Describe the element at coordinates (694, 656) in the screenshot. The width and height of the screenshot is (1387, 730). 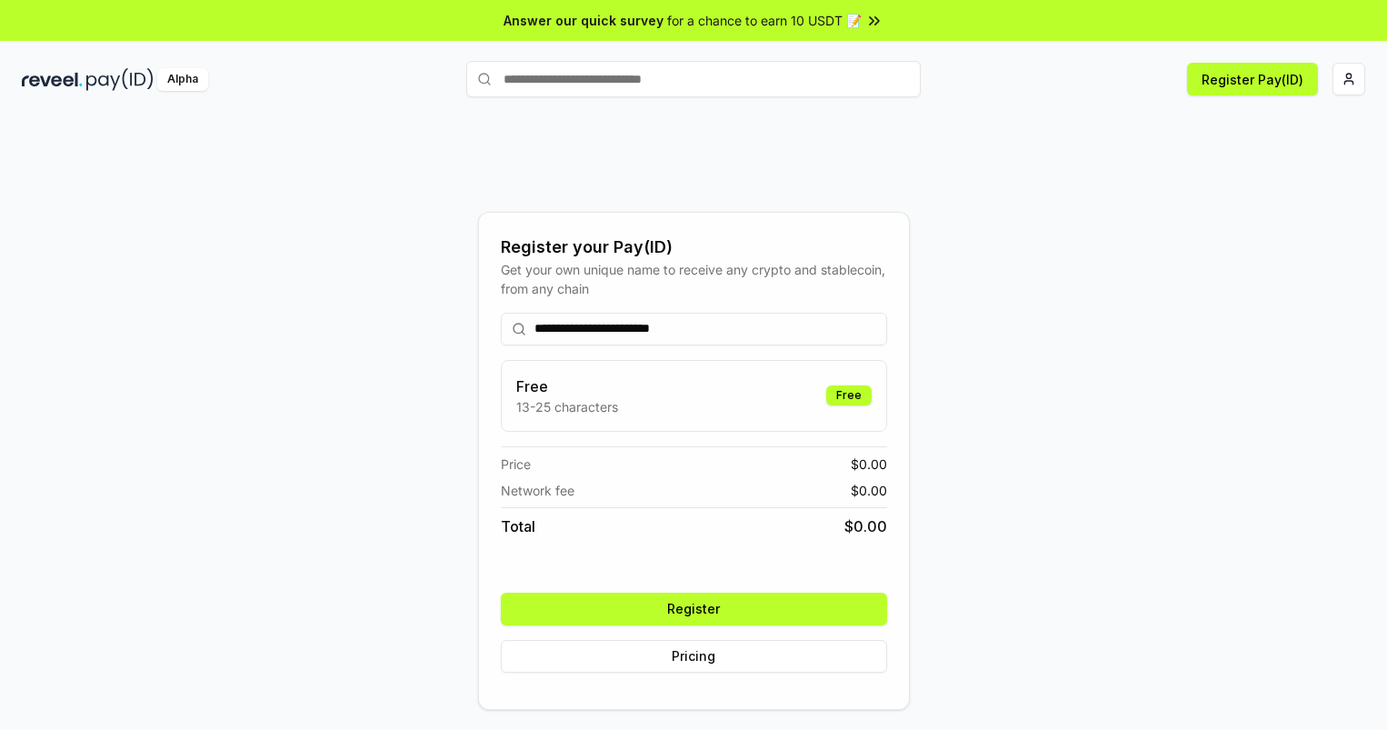
I see `button: Pricing` at that location.